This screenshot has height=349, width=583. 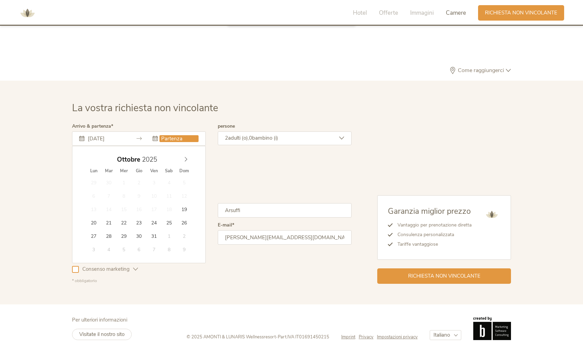 What do you see at coordinates (102, 334) in the screenshot?
I see `span: Visitate il nostro sito` at bounding box center [102, 334].